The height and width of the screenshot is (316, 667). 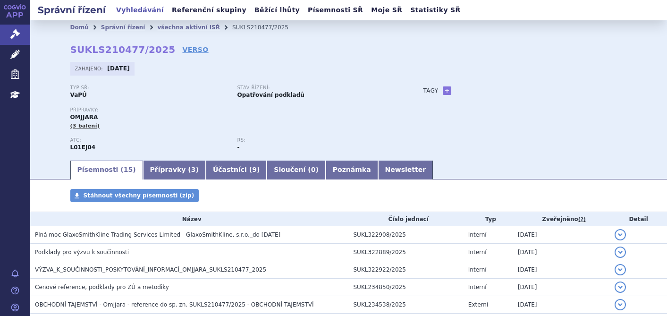 I want to click on a: Moje SŘ, so click(x=387, y=10).